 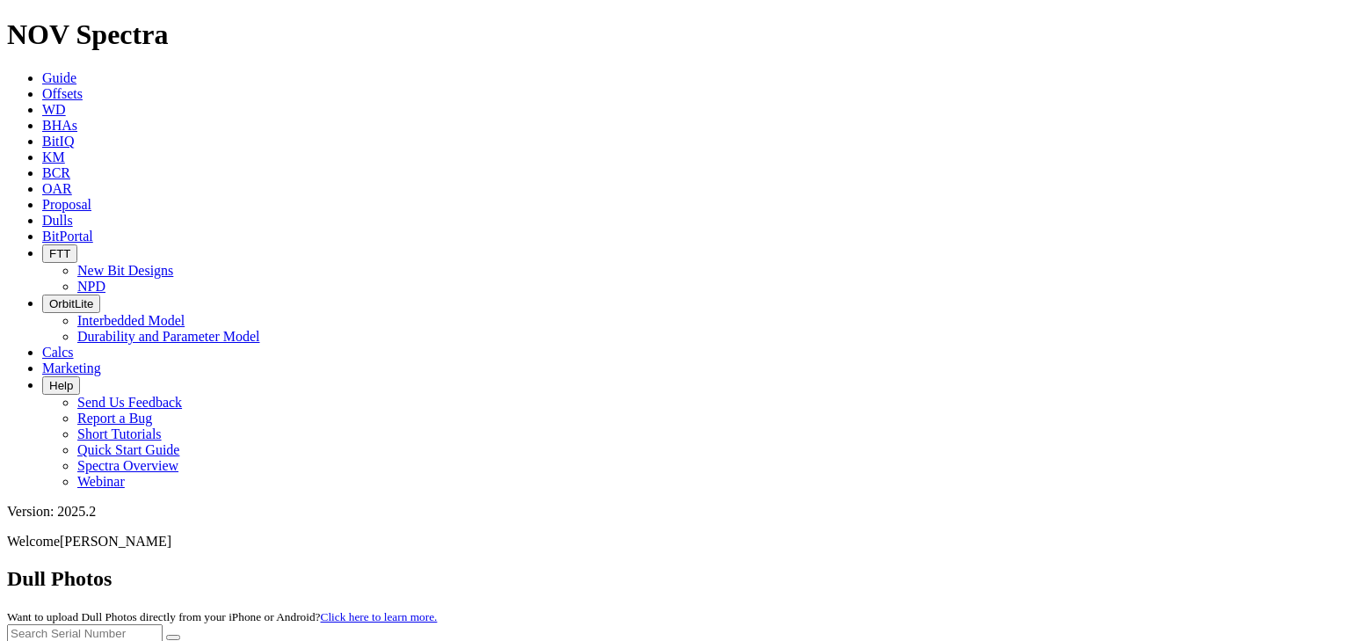 I want to click on button: Help, so click(x=61, y=385).